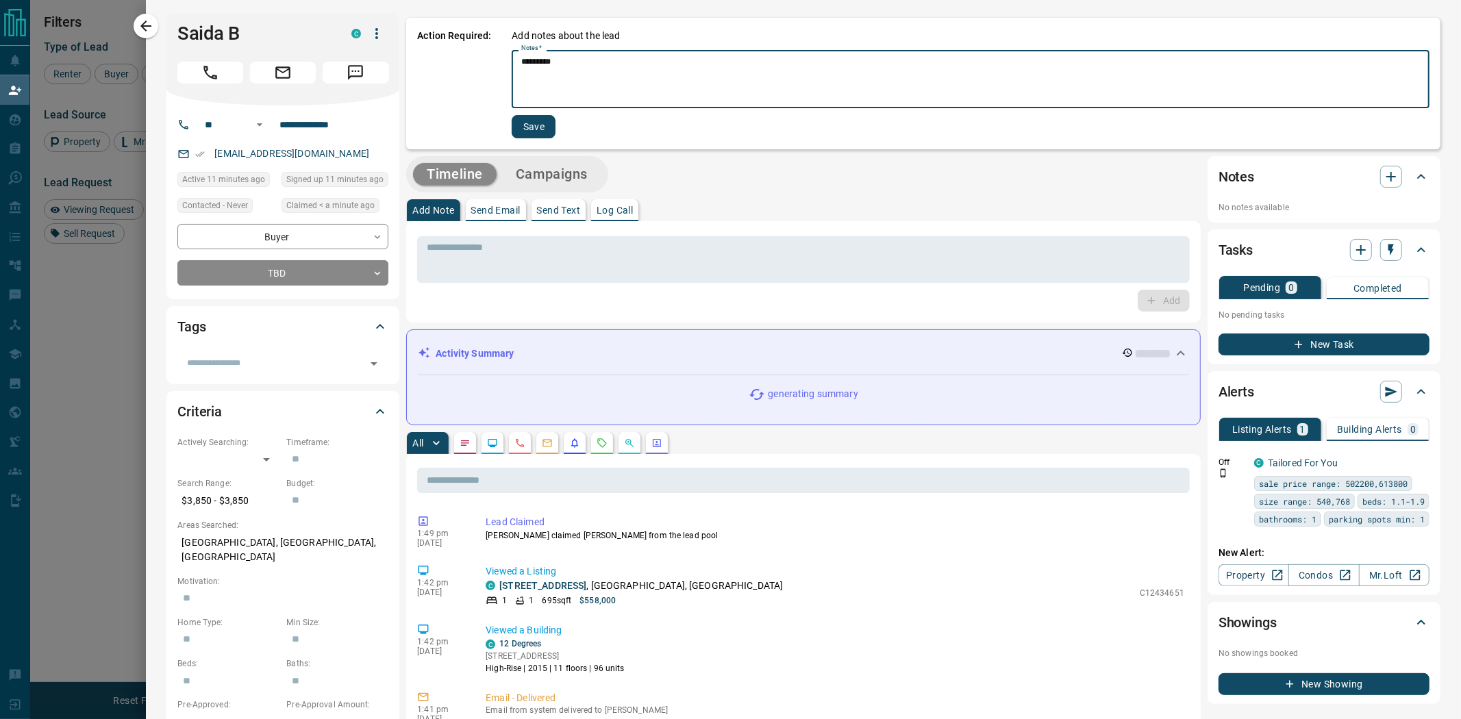 The image size is (1461, 719). What do you see at coordinates (199, 412) in the screenshot?
I see `h2: Criteria` at bounding box center [199, 412].